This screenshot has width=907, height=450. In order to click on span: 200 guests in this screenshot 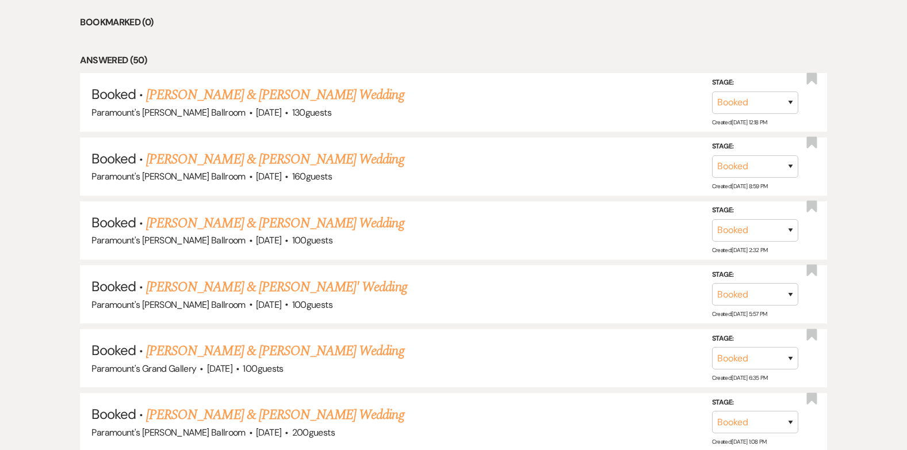, I will do `click(313, 432)`.